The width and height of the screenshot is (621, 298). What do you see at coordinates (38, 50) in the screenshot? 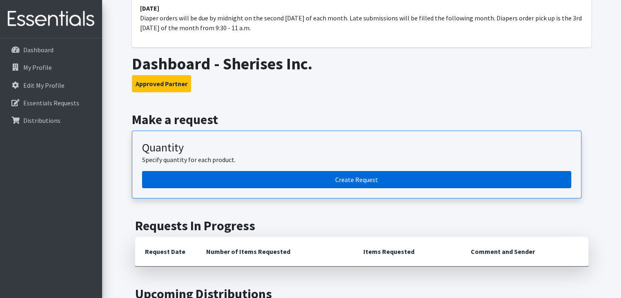
I see `p: Dashboard` at bounding box center [38, 50].